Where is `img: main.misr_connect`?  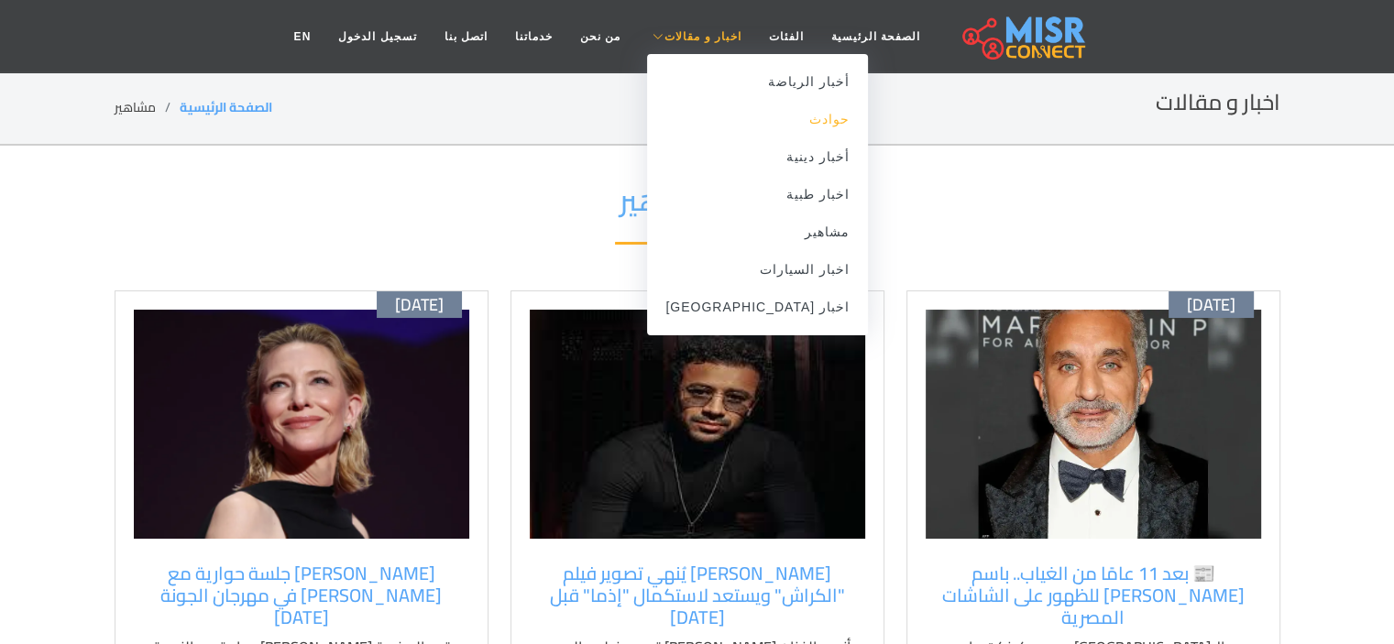
img: main.misr_connect is located at coordinates (1024, 37).